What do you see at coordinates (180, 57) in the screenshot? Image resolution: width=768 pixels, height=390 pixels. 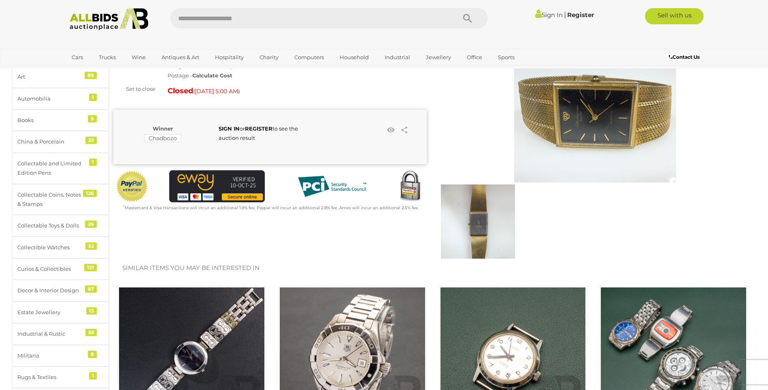 I see `a: Antiques & Art` at bounding box center [180, 57].